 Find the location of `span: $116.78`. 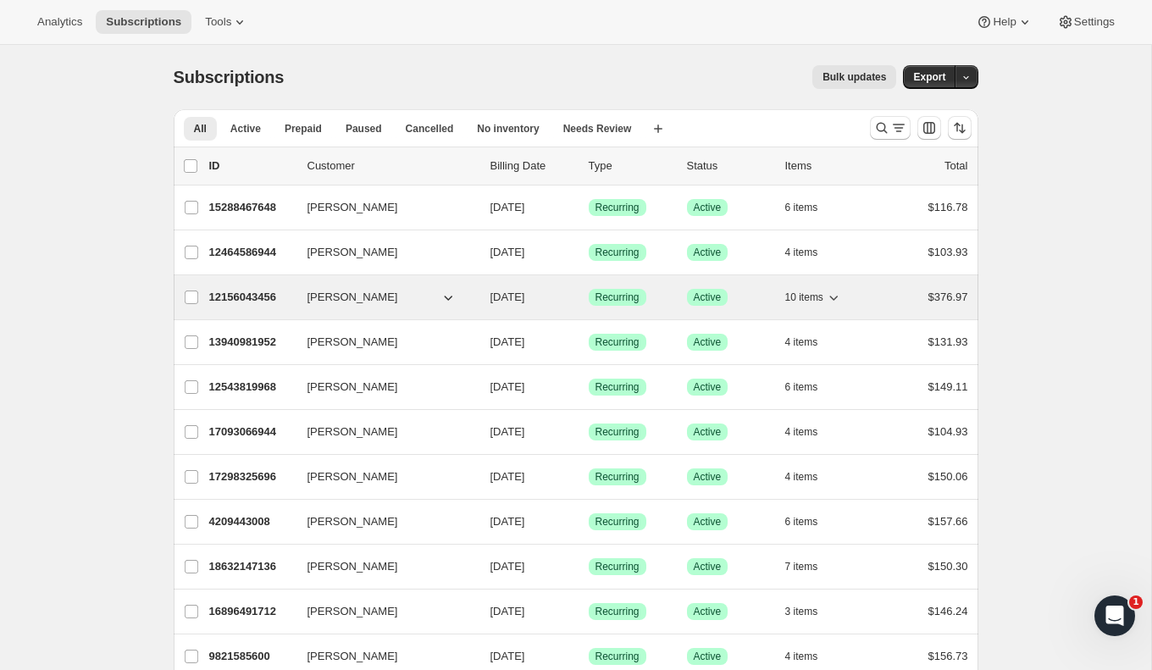

span: $116.78 is located at coordinates (948, 207).